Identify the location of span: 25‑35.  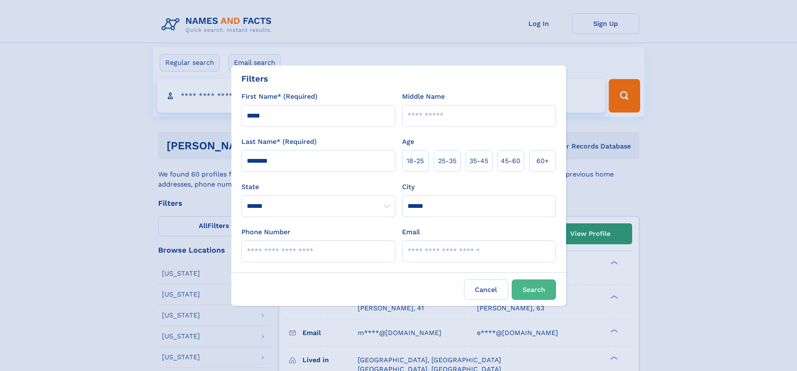
(447, 161).